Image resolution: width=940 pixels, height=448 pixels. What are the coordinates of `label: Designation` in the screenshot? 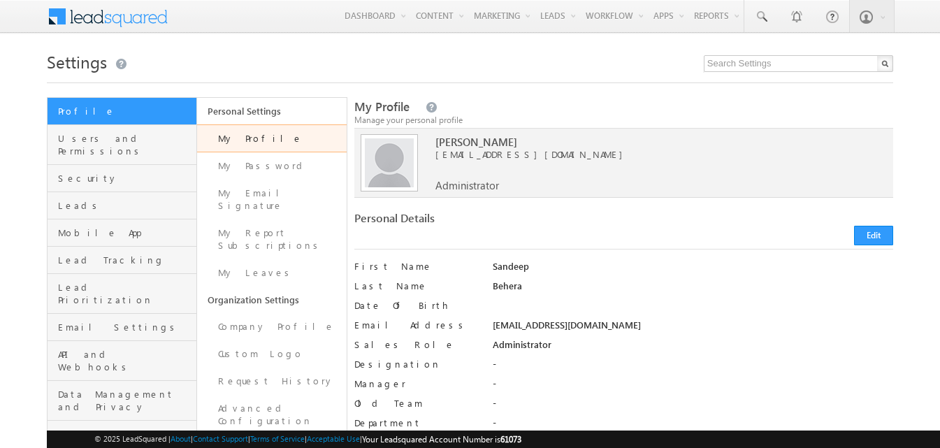 It's located at (417, 364).